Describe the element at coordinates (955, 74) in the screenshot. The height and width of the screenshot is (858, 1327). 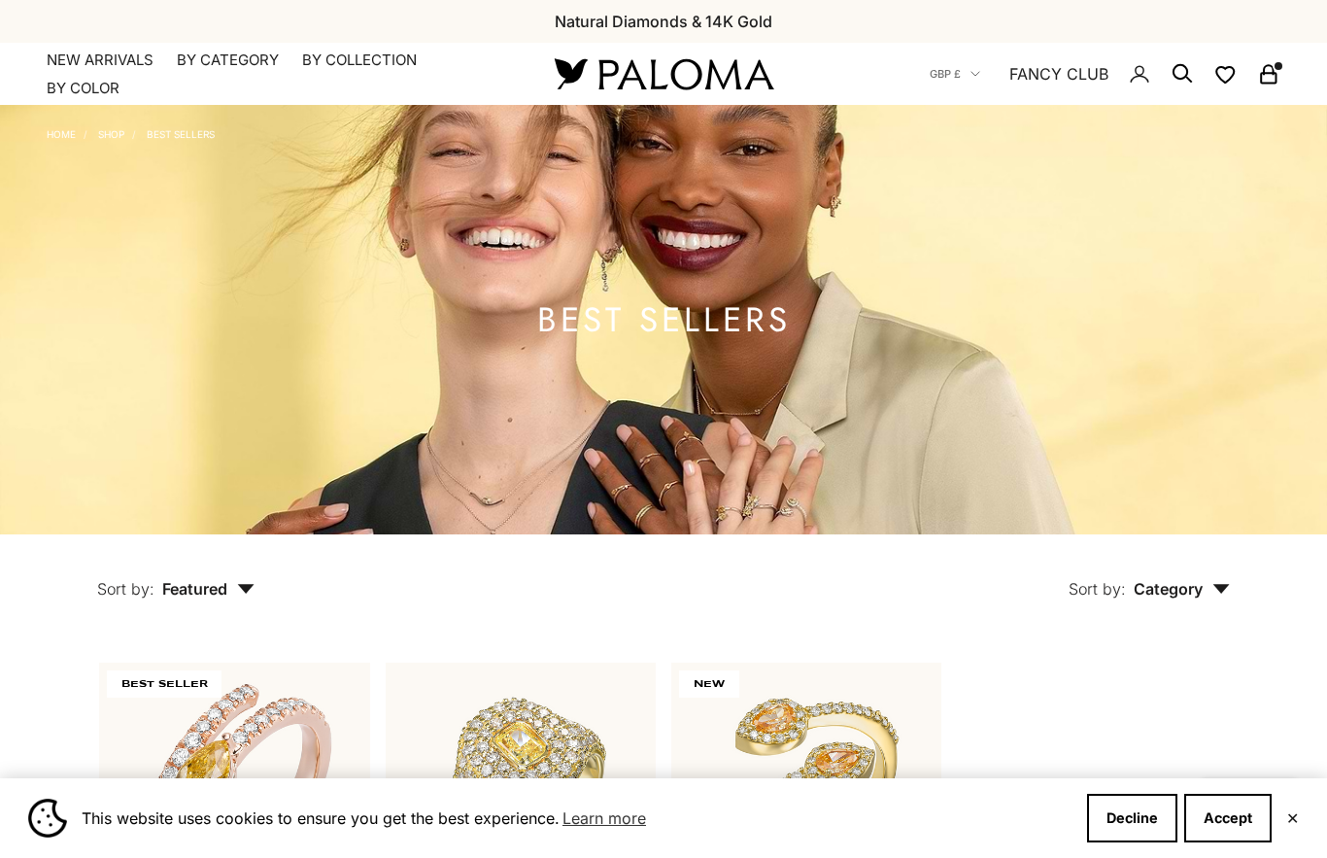
I see `button: GBP £` at that location.